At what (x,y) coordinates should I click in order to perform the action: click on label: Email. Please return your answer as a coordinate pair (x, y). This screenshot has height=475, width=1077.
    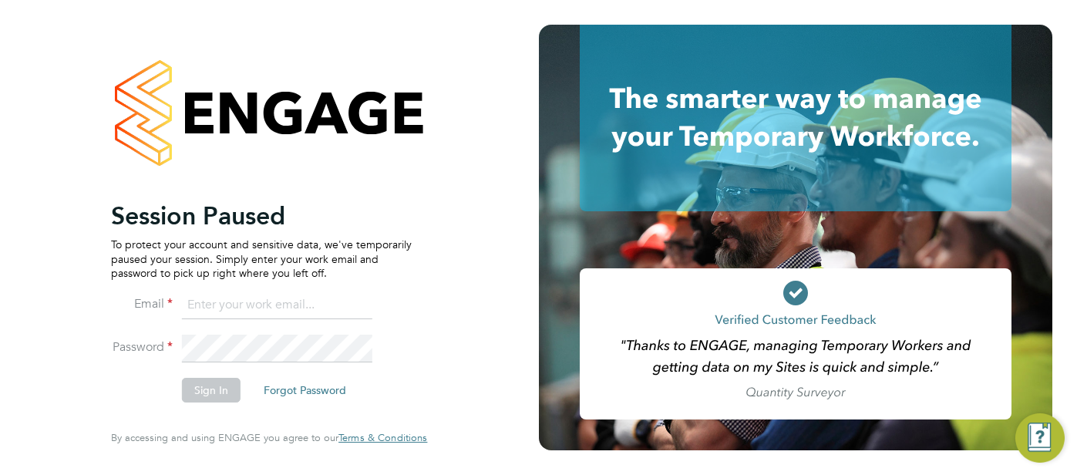
    Looking at the image, I should click on (142, 304).